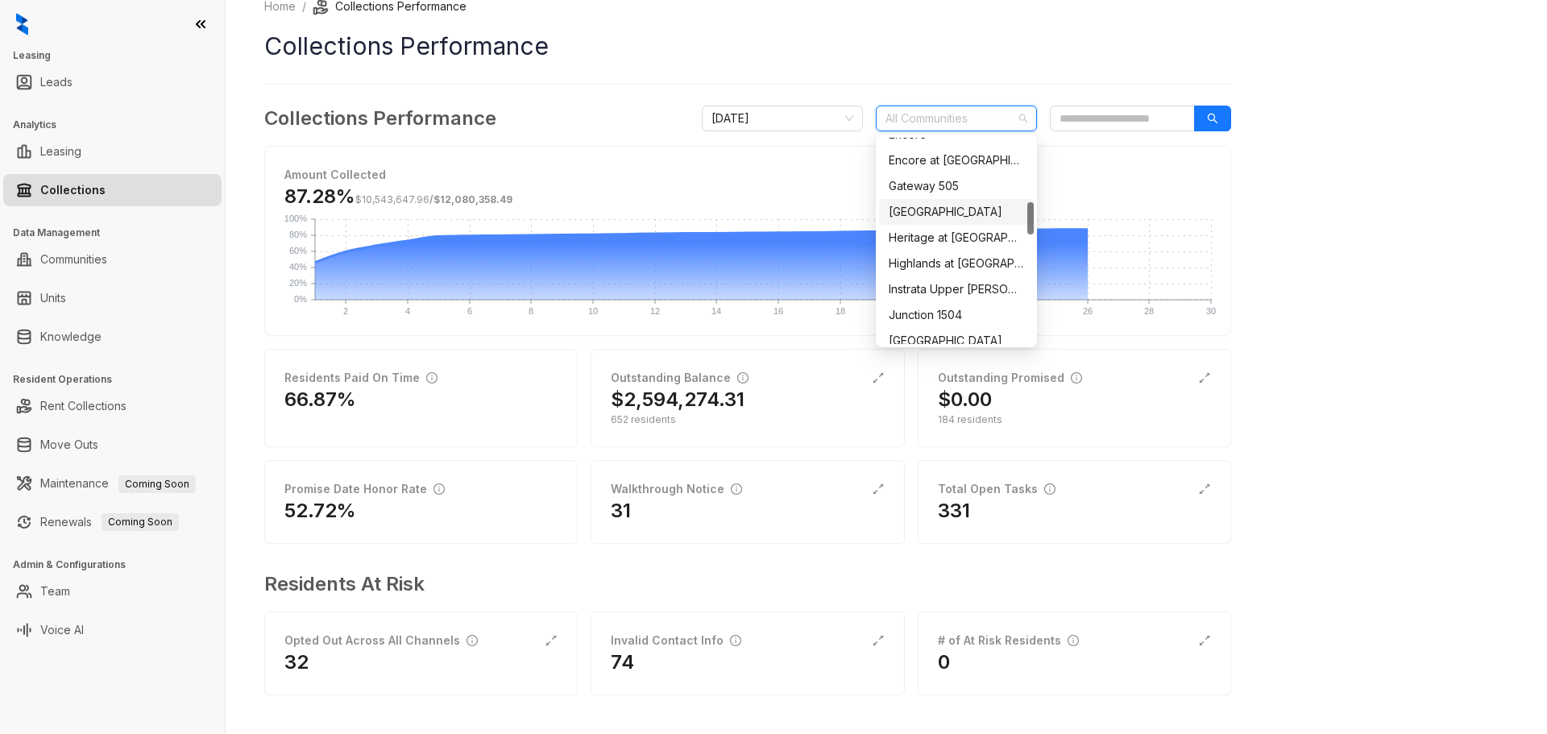  I want to click on h3: Resident Operations, so click(118, 380).